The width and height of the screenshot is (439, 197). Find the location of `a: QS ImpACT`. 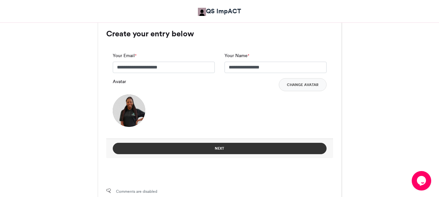

a: QS ImpACT is located at coordinates (219, 11).